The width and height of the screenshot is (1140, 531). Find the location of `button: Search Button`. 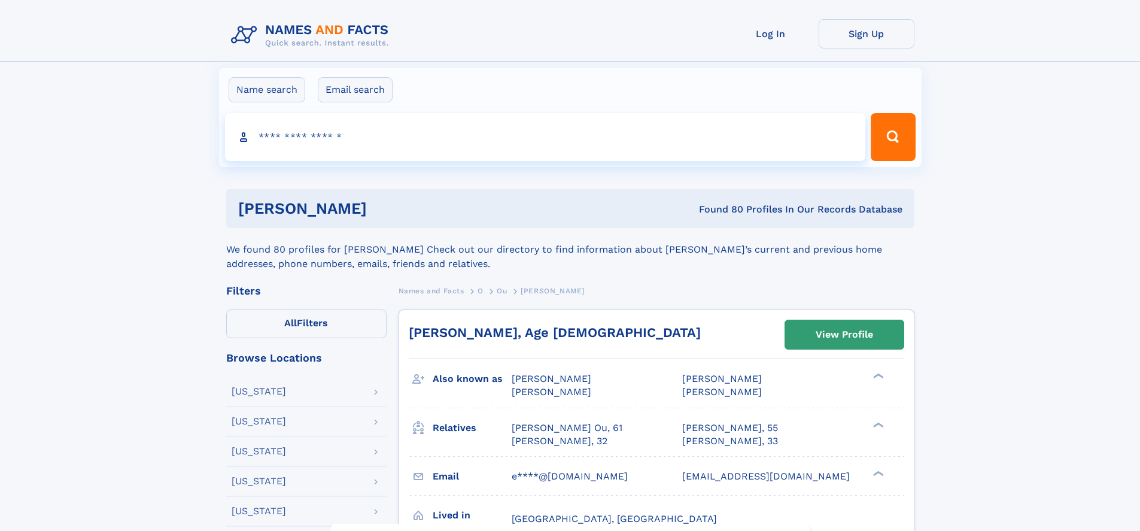

button: Search Button is located at coordinates (893, 137).